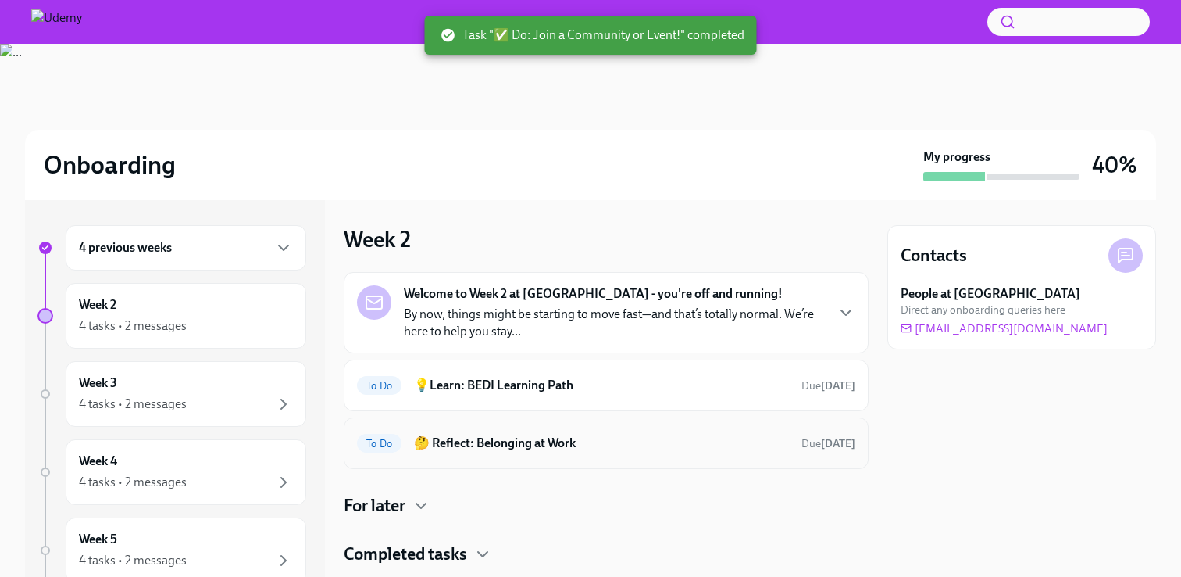 This screenshot has width=1181, height=577. Describe the element at coordinates (606, 506) in the screenshot. I see `div: For later` at that location.